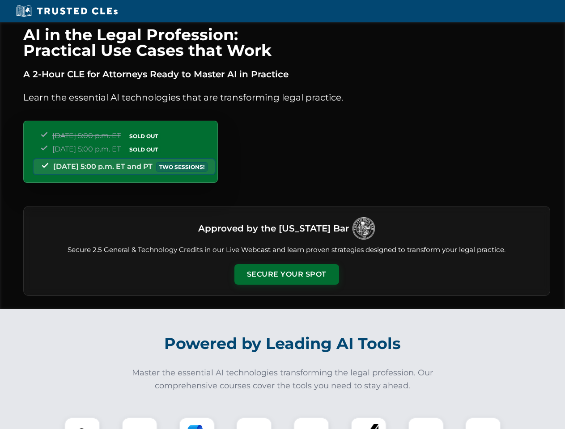 The height and width of the screenshot is (429, 565). What do you see at coordinates (287, 74) in the screenshot?
I see `p: A 2-Hour CLE for Attorneys Ready to Master AI in Practice` at bounding box center [287, 74].